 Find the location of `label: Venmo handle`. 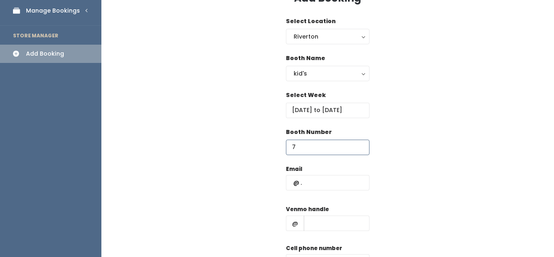

label: Venmo handle is located at coordinates (308, 209).